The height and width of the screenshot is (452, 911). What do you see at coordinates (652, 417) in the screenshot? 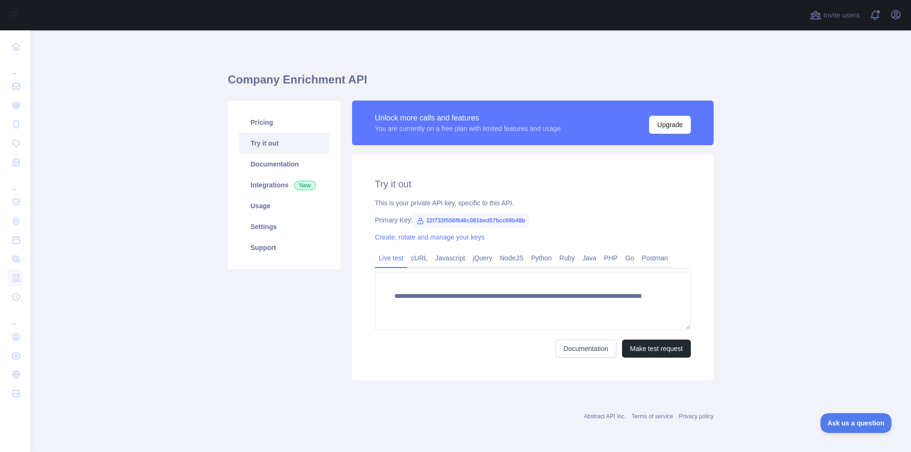
I see `a: Terms of service` at bounding box center [652, 417].